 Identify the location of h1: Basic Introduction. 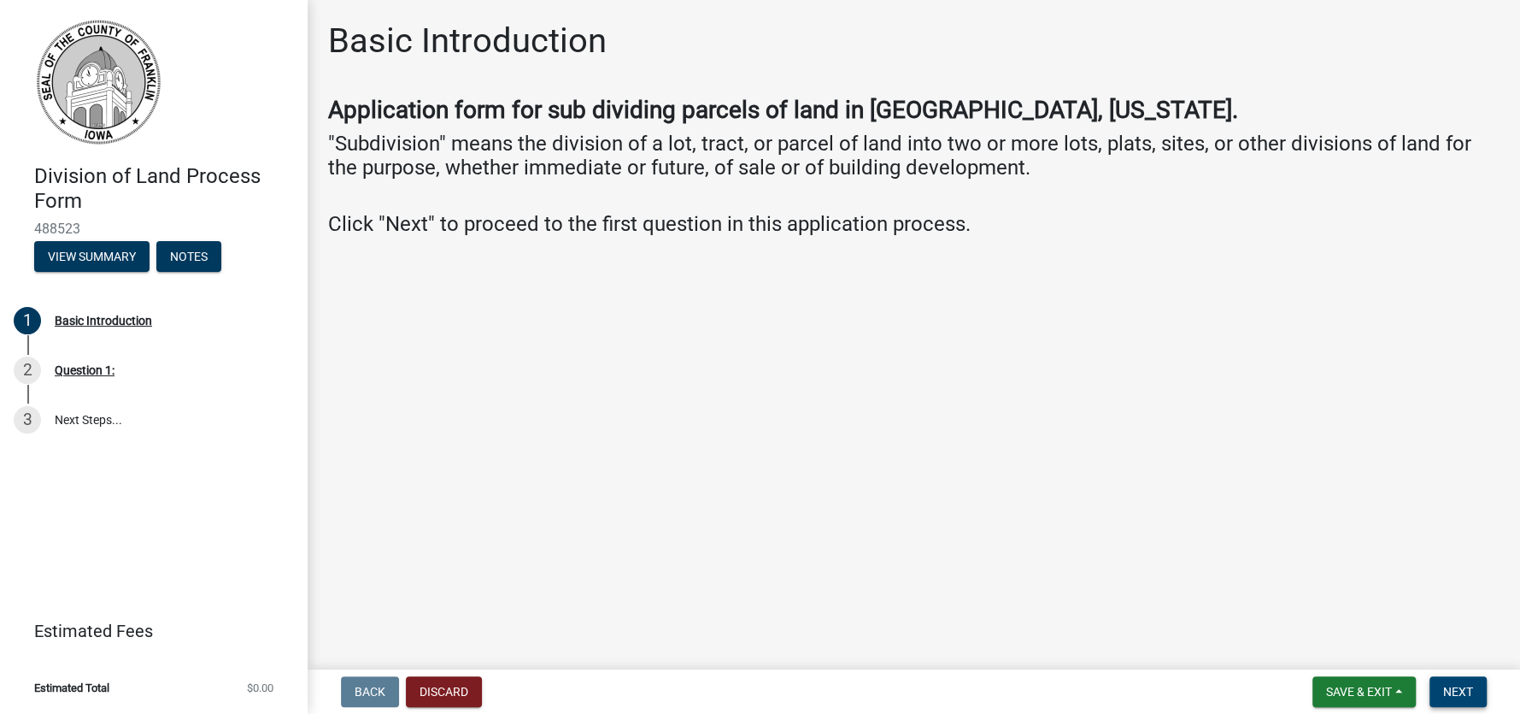
(468, 41).